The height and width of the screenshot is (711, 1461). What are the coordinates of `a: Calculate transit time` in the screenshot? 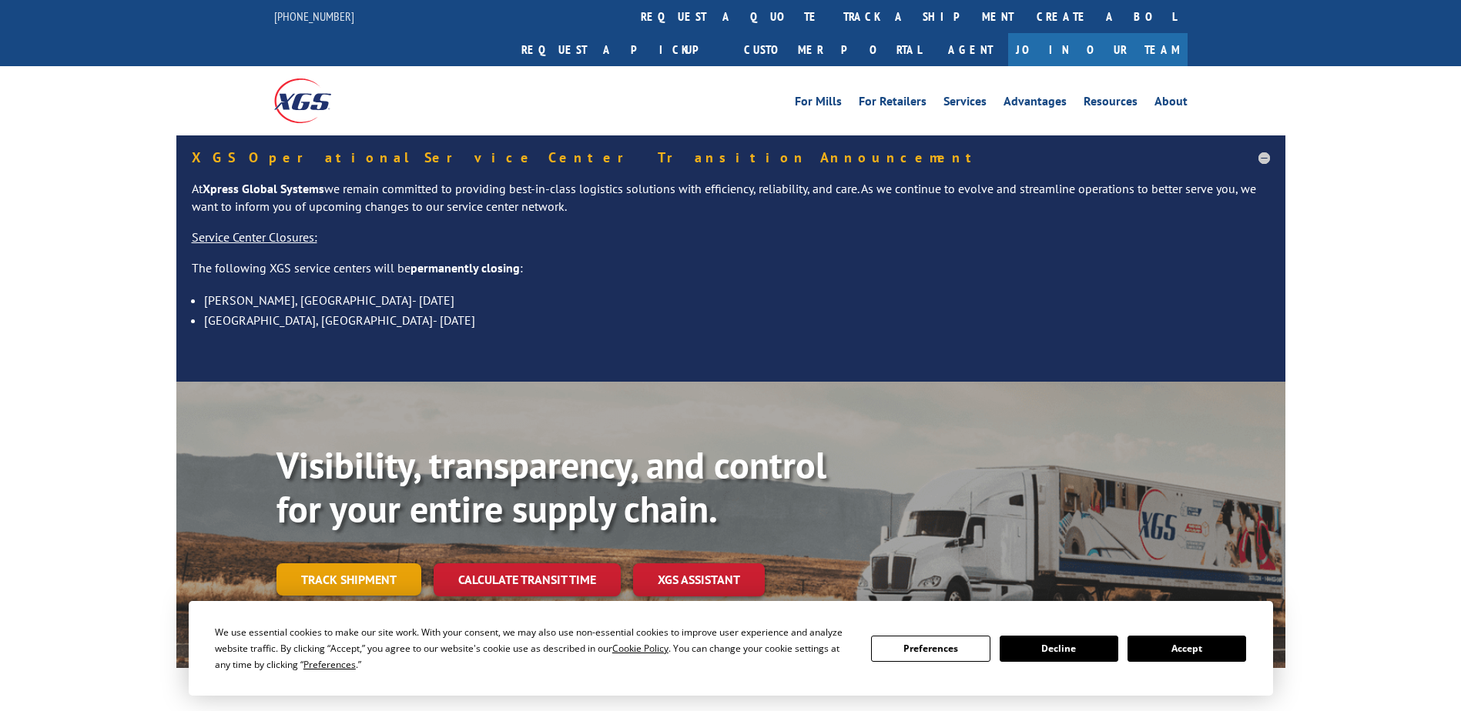 It's located at (527, 580).